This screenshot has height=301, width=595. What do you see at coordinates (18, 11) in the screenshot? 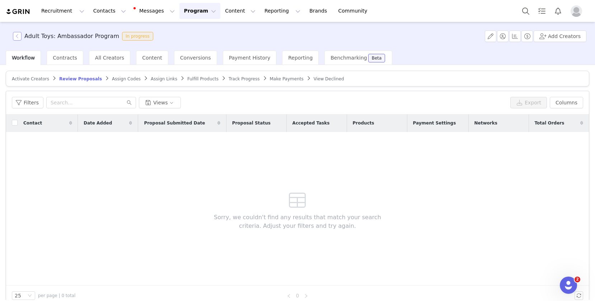
I see `a: grin logo` at bounding box center [18, 11].